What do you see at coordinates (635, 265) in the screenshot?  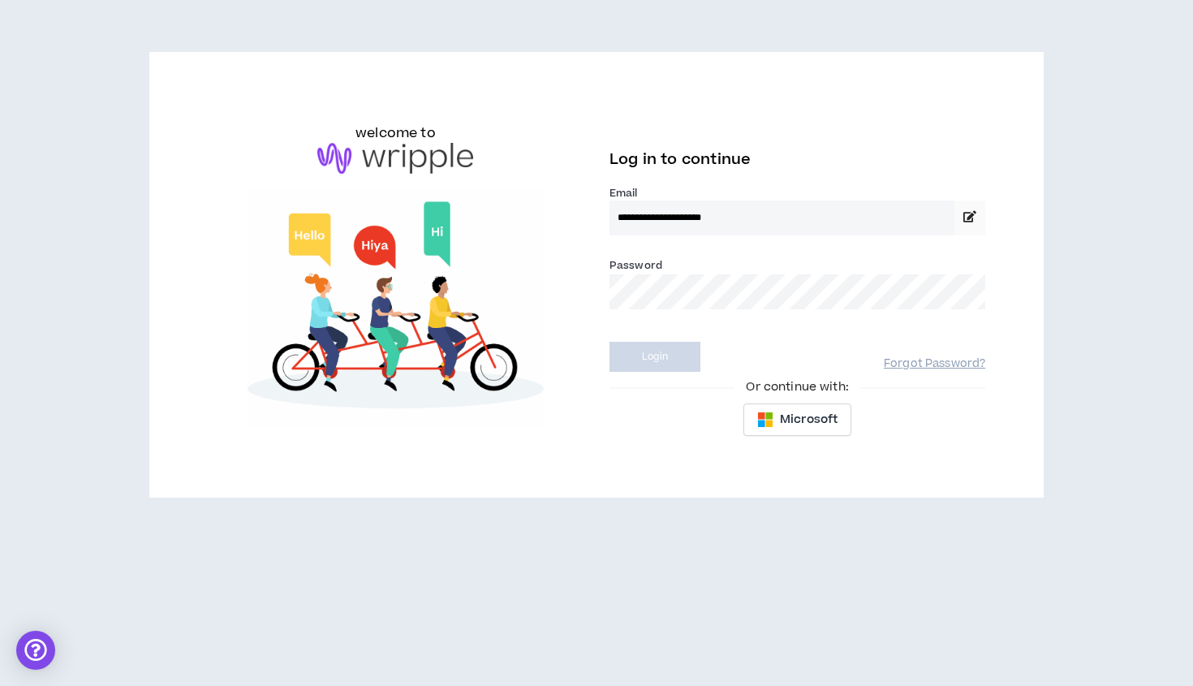 I see `label: Password` at bounding box center [635, 265].